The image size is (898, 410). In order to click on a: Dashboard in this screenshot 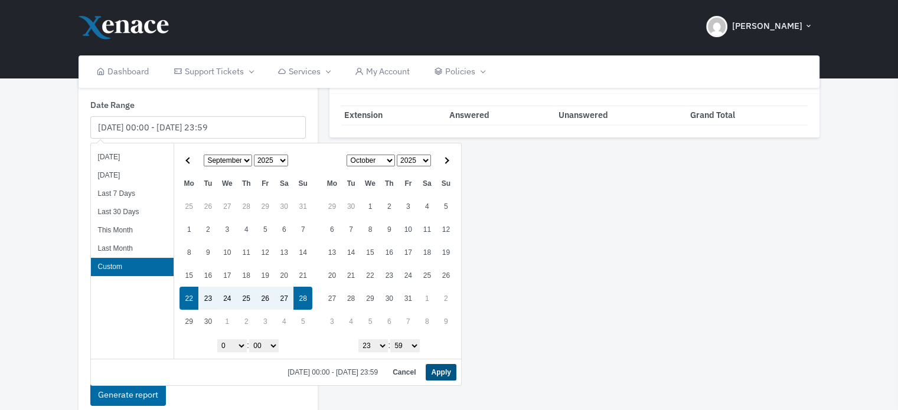, I will do `click(123, 71)`.